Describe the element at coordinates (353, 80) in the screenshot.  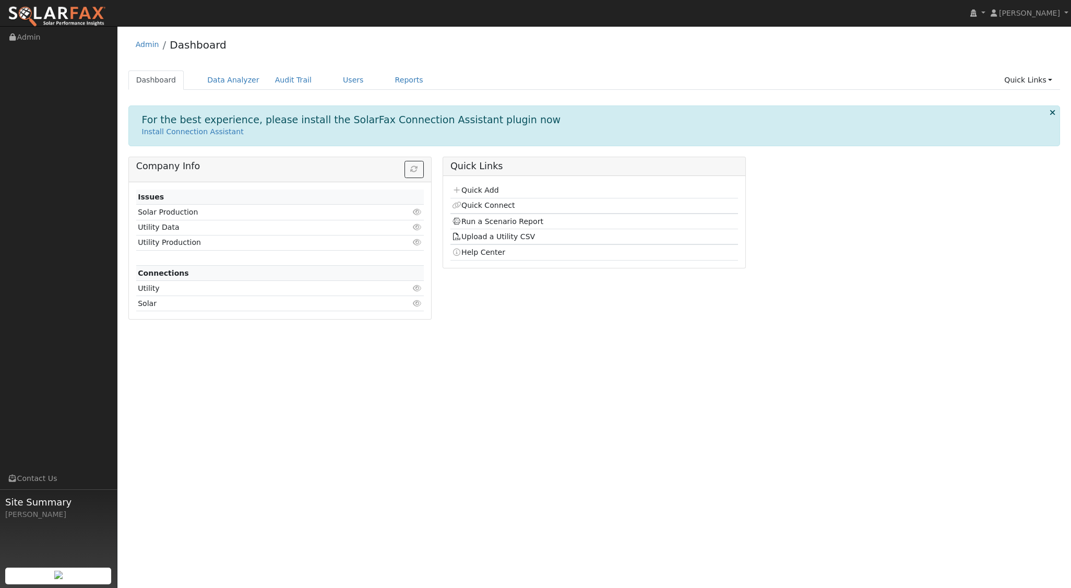
I see `a: Users` at that location.